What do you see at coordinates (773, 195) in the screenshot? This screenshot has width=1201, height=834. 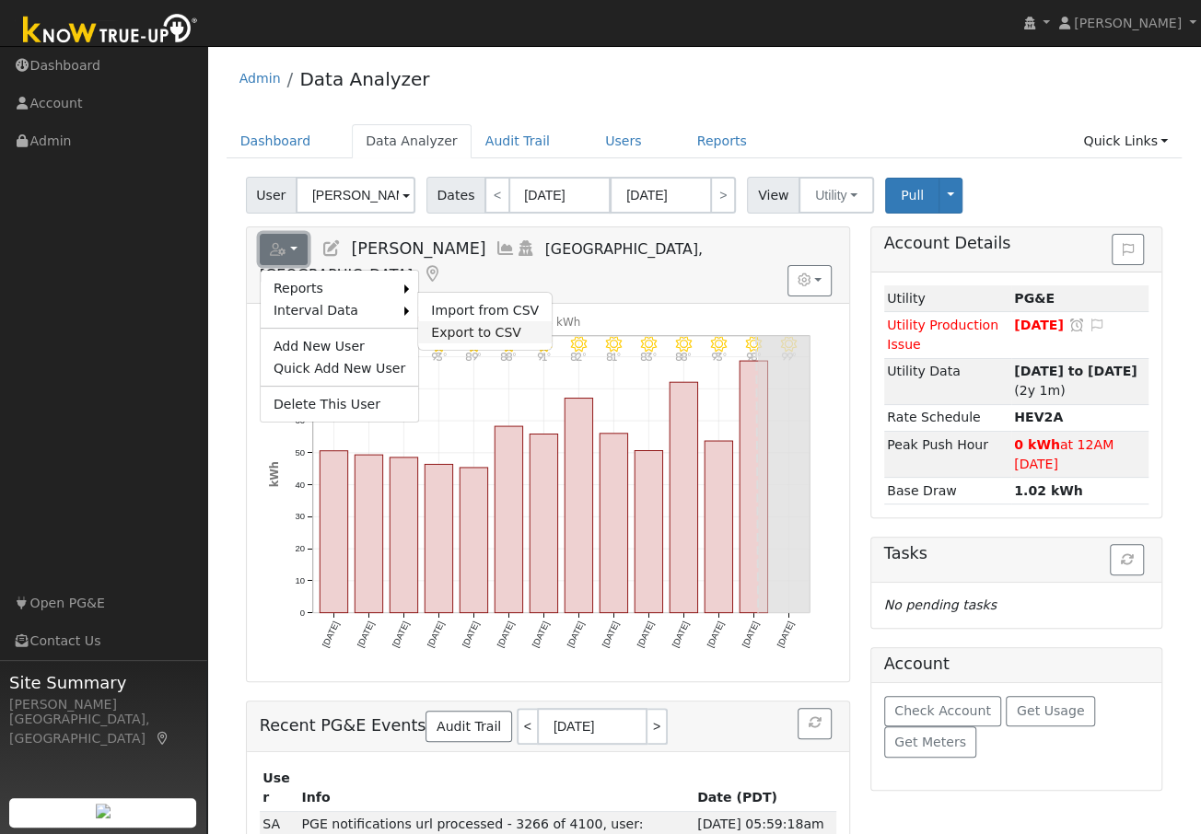 I see `span: View` at bounding box center [773, 195].